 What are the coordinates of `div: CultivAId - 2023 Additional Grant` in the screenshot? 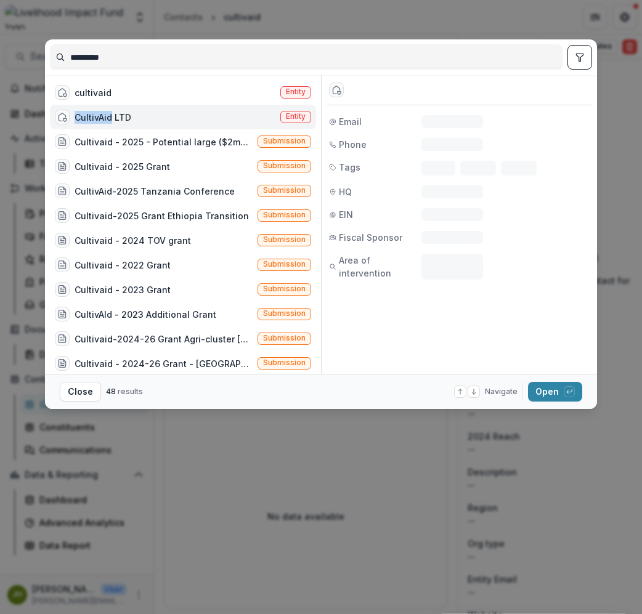 It's located at (145, 314).